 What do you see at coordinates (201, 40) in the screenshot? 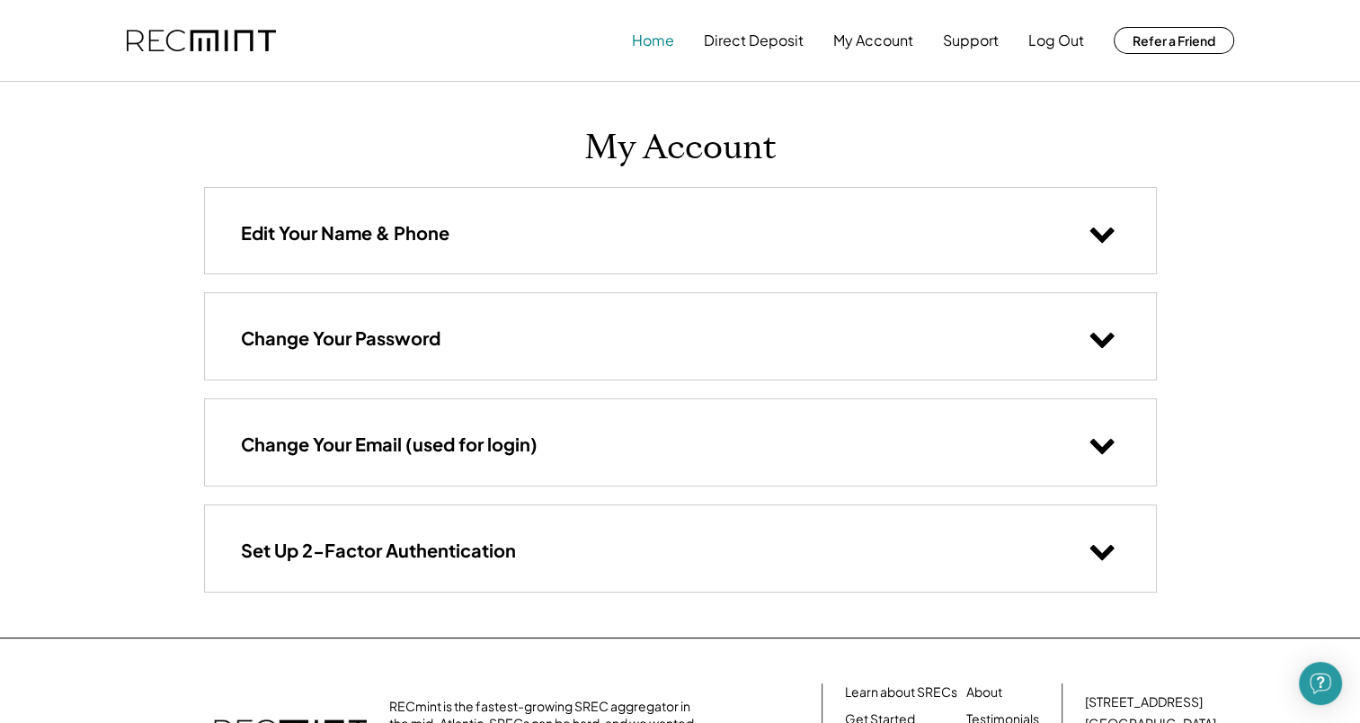
I see `img: recmint-logotype%403x.png` at bounding box center [201, 40].